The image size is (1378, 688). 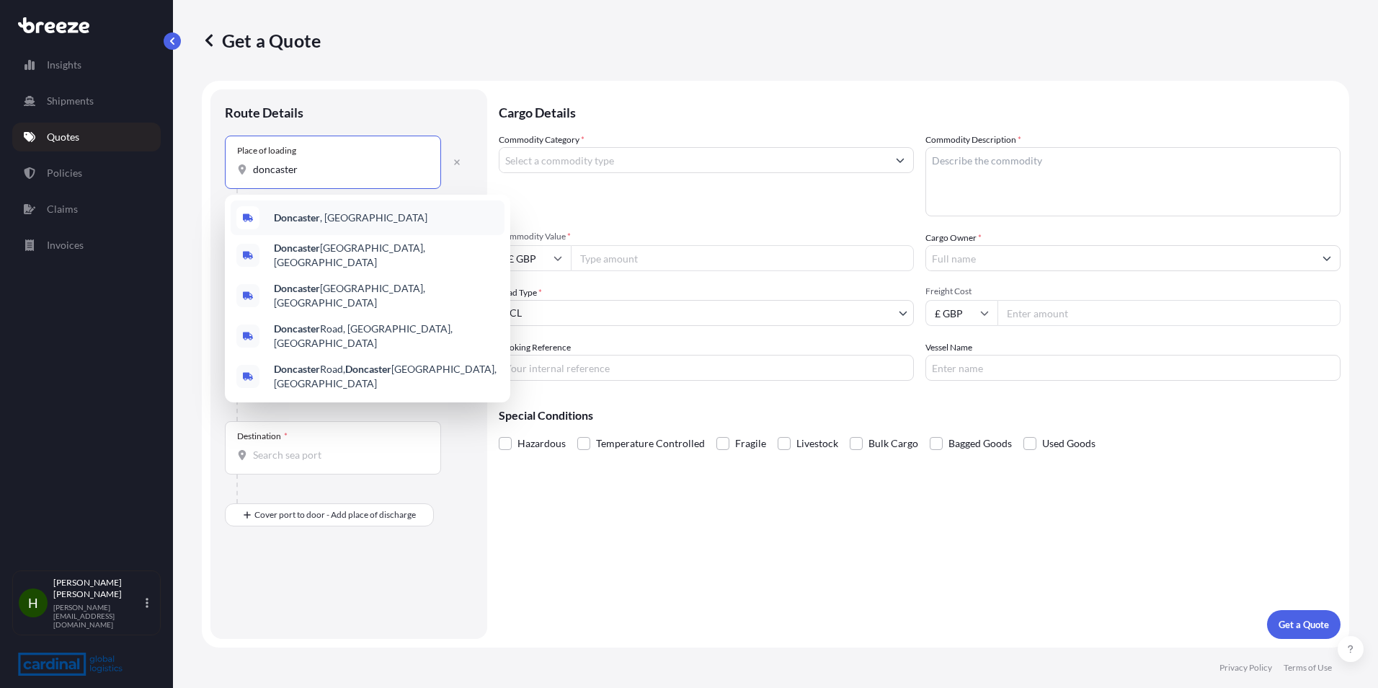 What do you see at coordinates (706, 368) in the screenshot?
I see `input: Your internal reference` at bounding box center [706, 368].